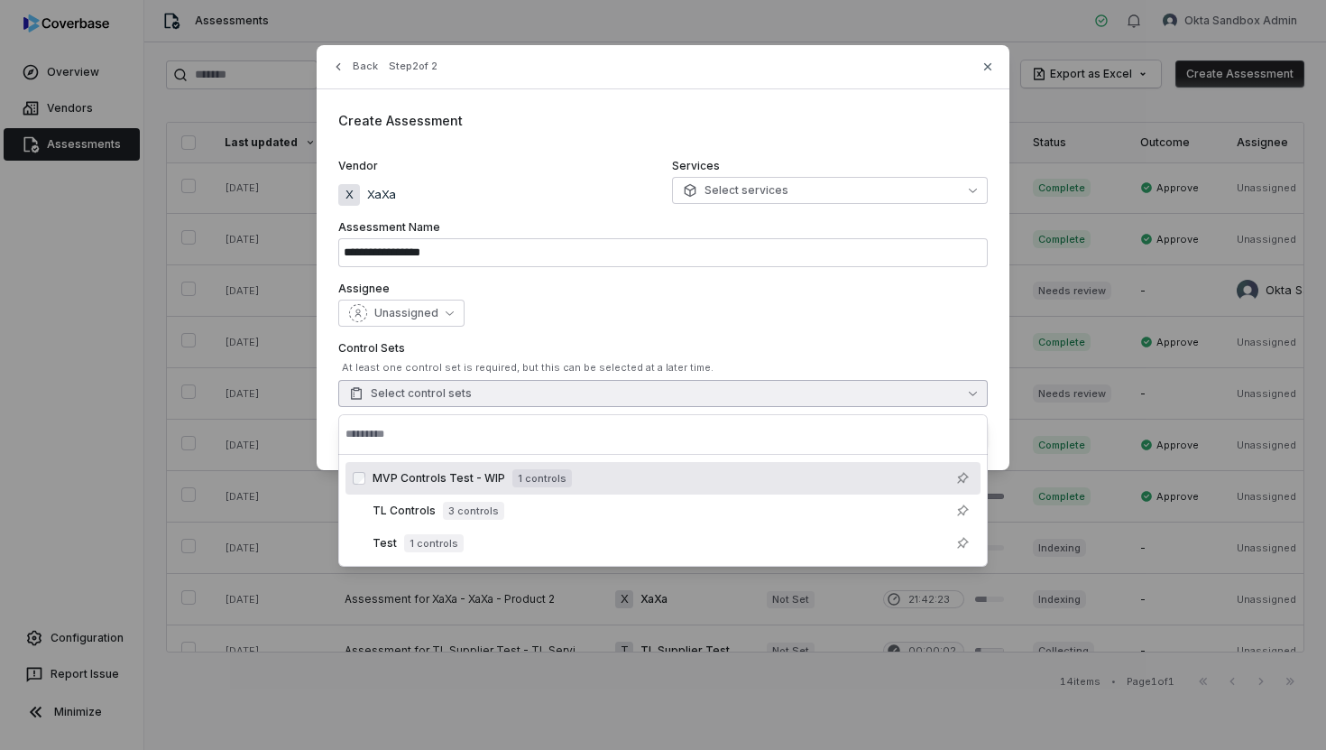  I want to click on span: Select control sets, so click(410, 393).